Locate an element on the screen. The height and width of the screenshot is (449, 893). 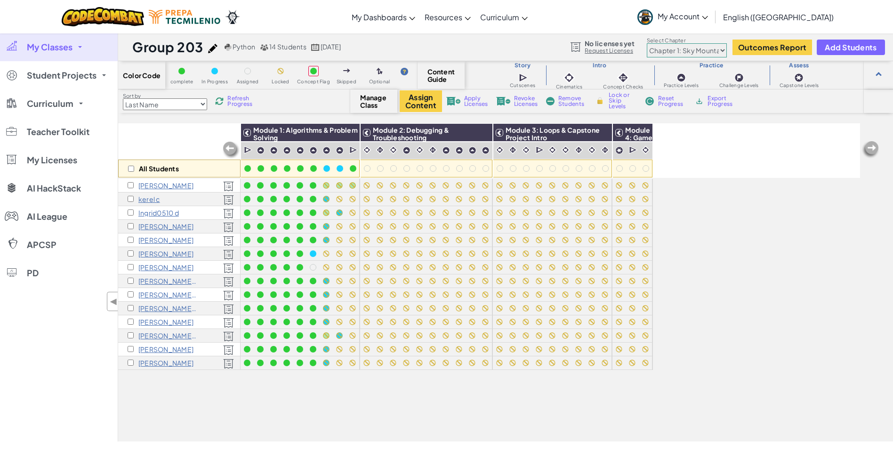
a: CodeCombat logo is located at coordinates (103, 16).